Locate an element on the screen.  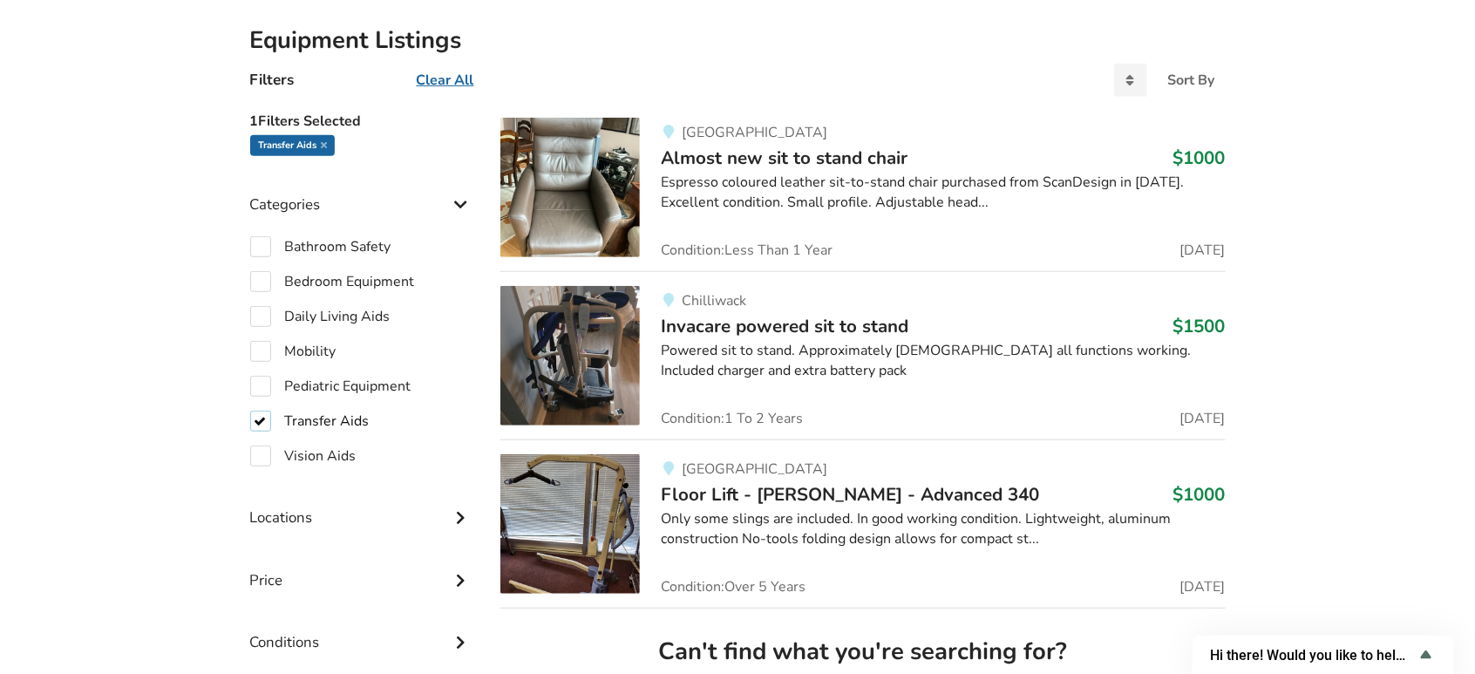
label: Transfer Aids is located at coordinates (310, 421).